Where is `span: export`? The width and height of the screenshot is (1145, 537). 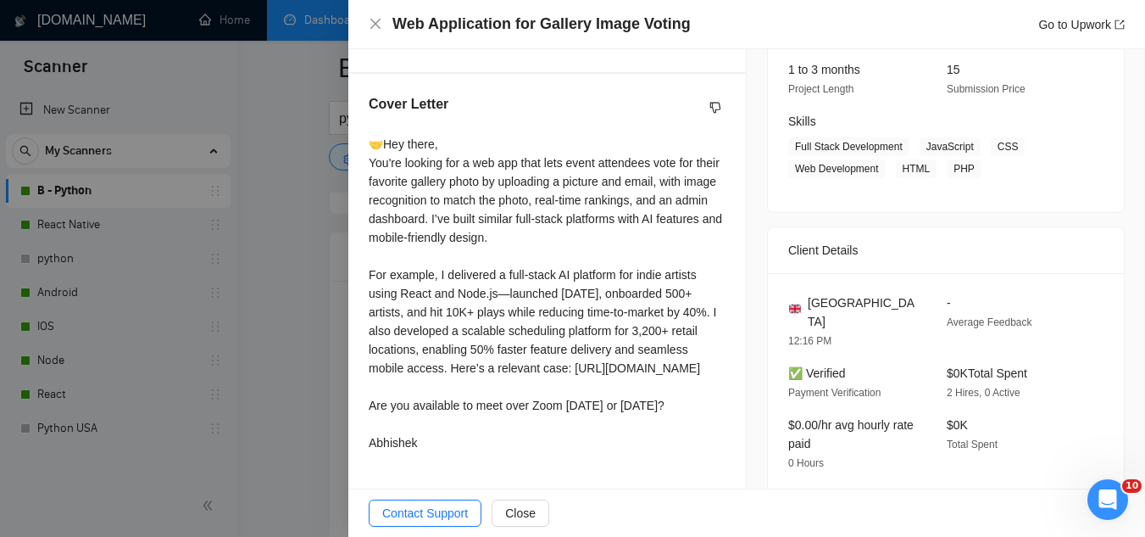 span: export is located at coordinates (1120, 25).